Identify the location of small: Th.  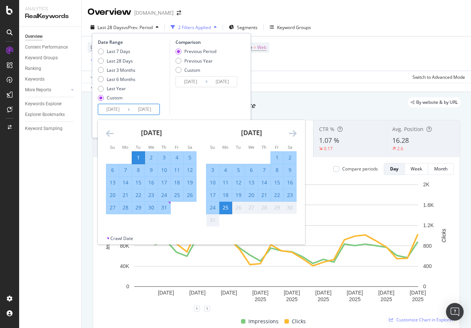
(164, 147).